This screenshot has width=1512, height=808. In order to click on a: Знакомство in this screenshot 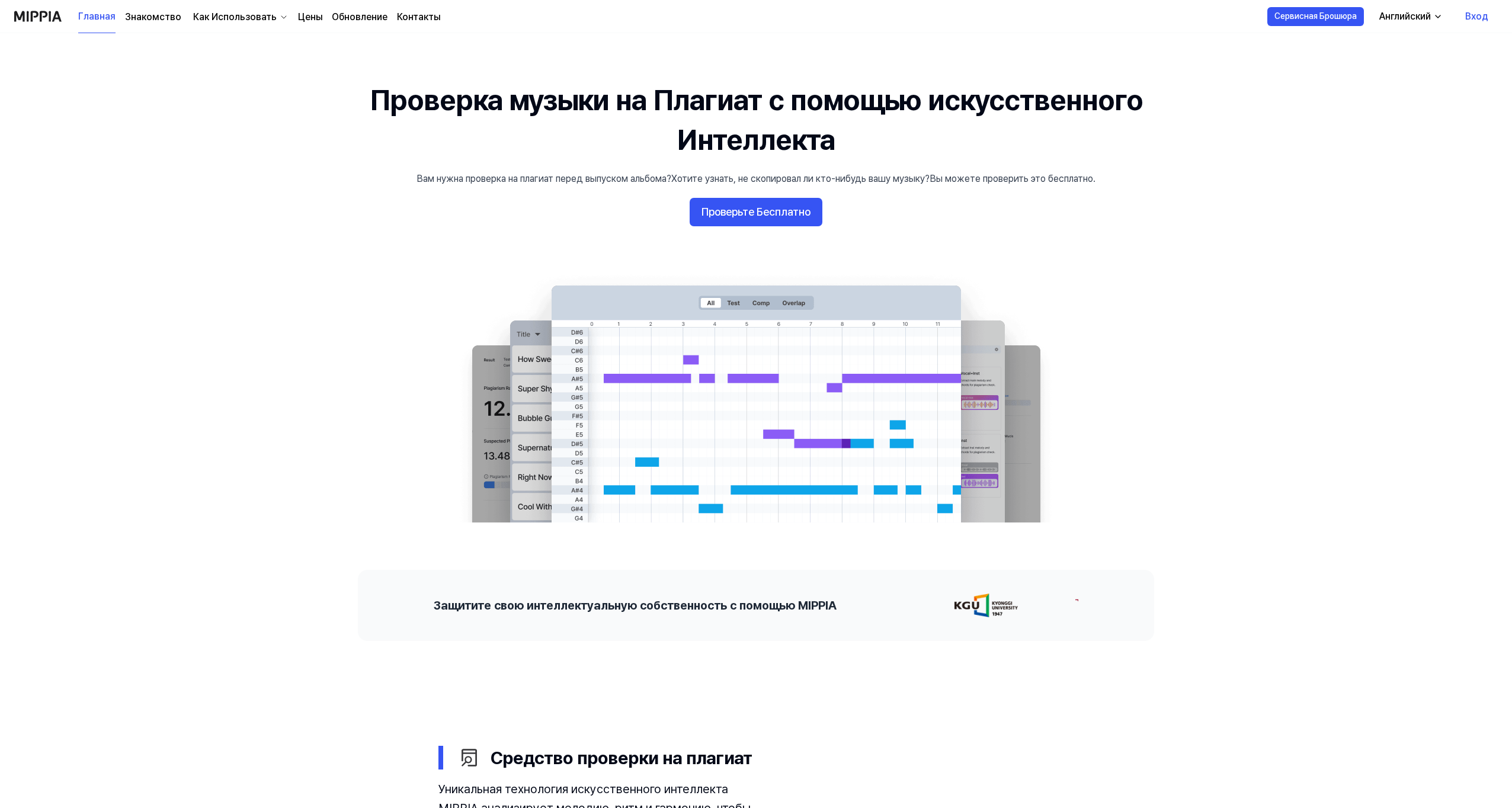, I will do `click(153, 18)`.